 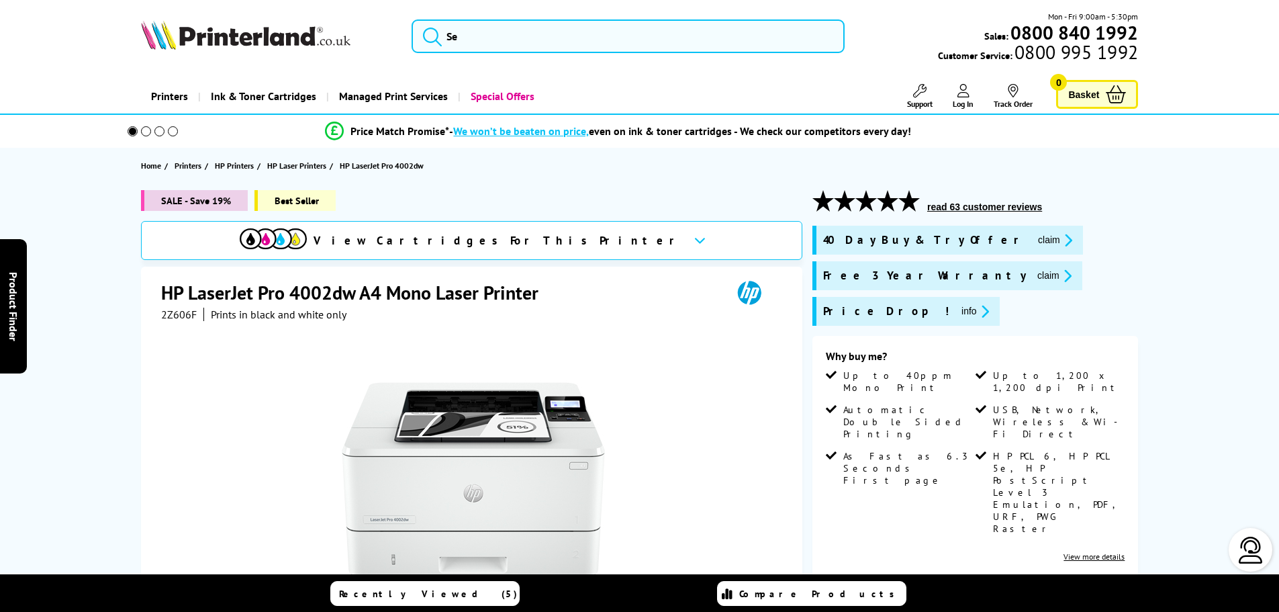 I want to click on a: Support, so click(x=920, y=96).